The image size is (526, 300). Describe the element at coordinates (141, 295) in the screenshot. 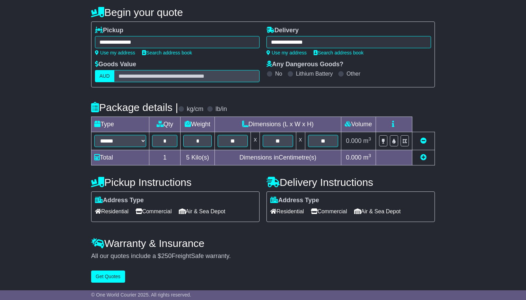

I see `span: © One World Courier 2025. All rights reserved.` at that location.